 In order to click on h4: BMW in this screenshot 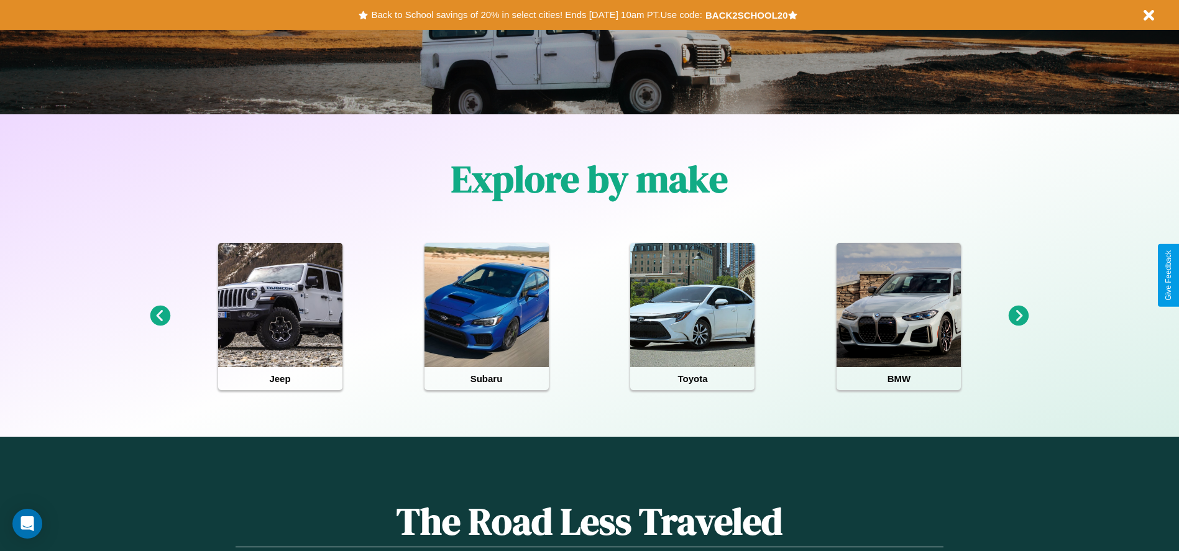, I will do `click(899, 378)`.